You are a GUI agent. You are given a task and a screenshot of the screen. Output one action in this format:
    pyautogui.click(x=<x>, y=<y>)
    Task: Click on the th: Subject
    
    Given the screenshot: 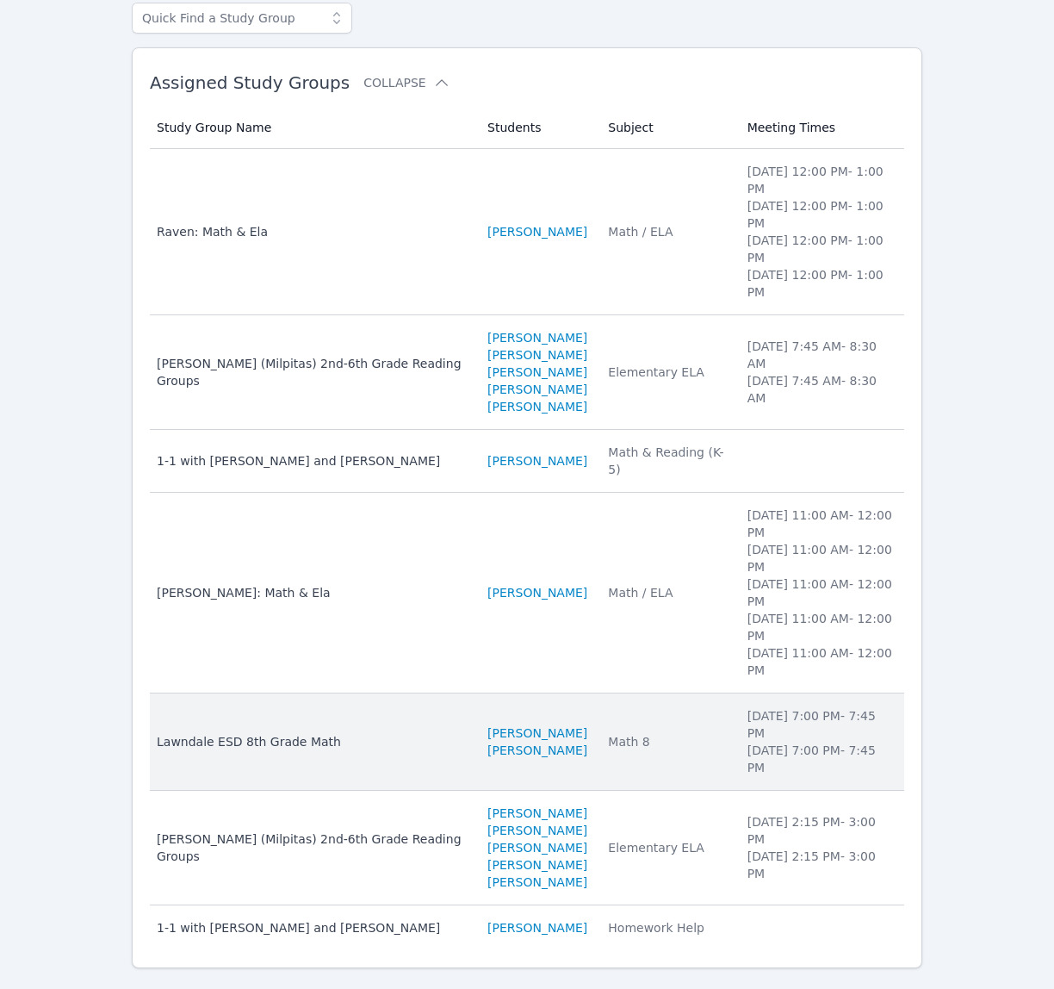 What is the action you would take?
    pyautogui.click(x=667, y=127)
    